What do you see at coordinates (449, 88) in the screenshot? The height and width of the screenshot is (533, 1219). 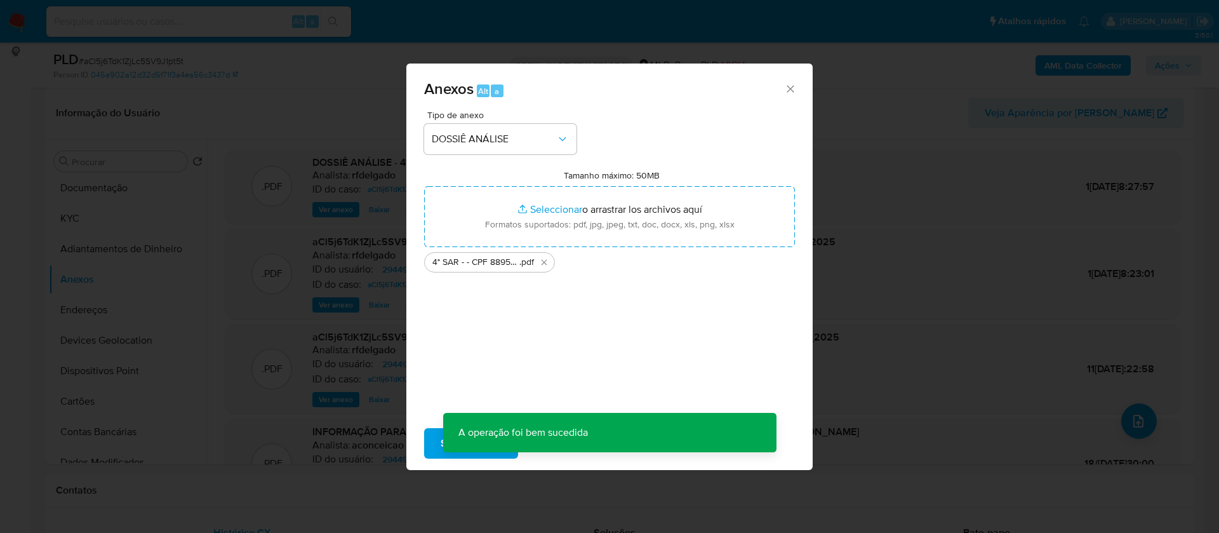 I see `span: Anexos` at bounding box center [449, 88].